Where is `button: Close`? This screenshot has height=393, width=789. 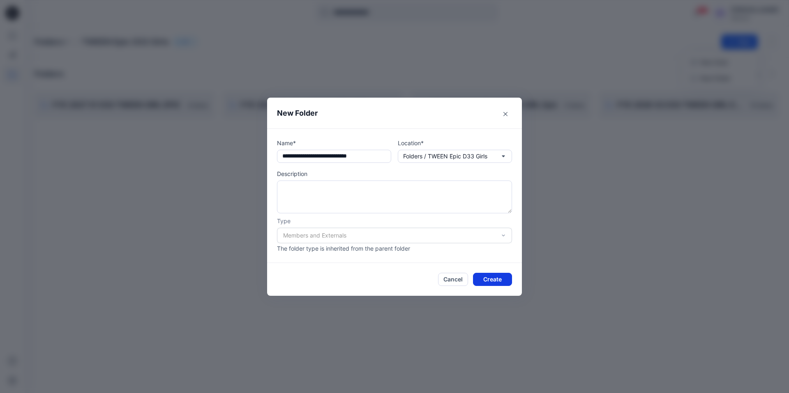 button: Close is located at coordinates (505, 114).